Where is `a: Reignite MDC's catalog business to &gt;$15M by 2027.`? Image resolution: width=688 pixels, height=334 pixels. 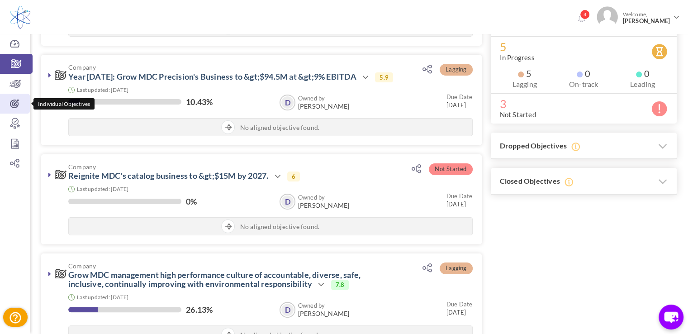 a: Reignite MDC's catalog business to &gt;$15M by 2027. is located at coordinates (168, 175).